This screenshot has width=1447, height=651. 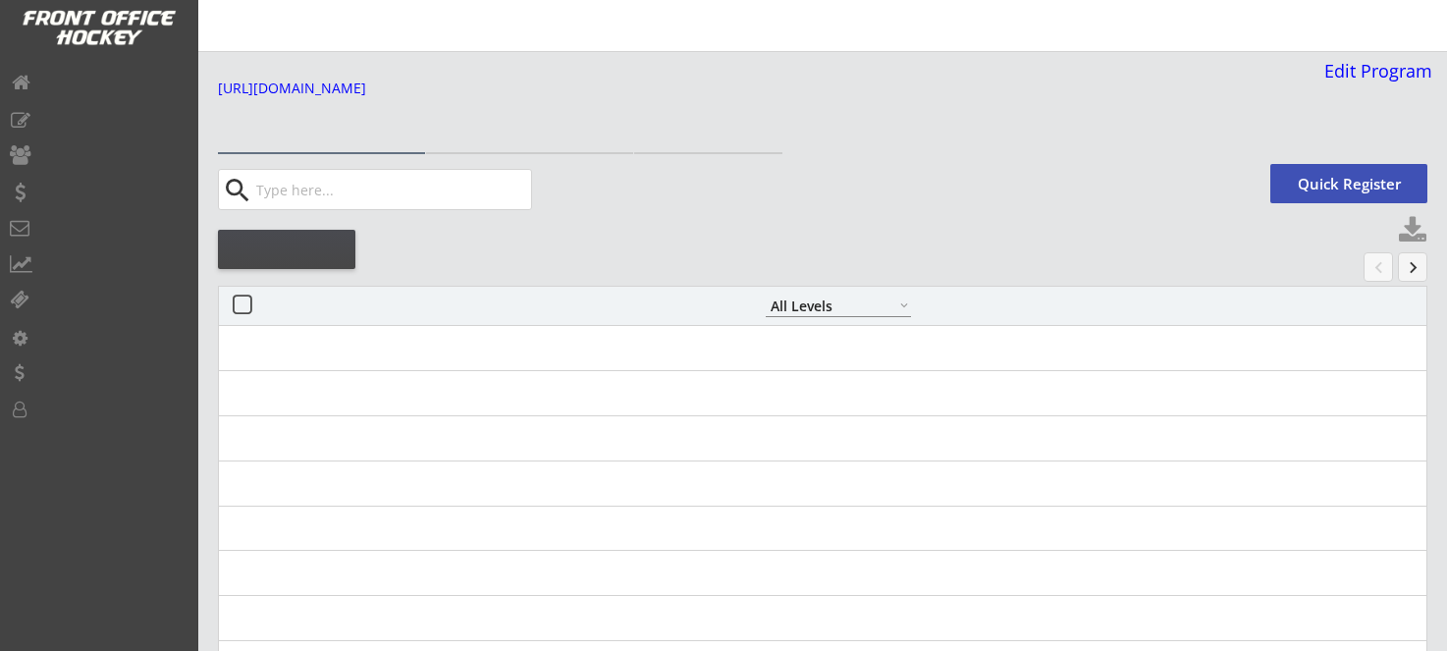 I want to click on a: Edit Program, so click(x=1375, y=79).